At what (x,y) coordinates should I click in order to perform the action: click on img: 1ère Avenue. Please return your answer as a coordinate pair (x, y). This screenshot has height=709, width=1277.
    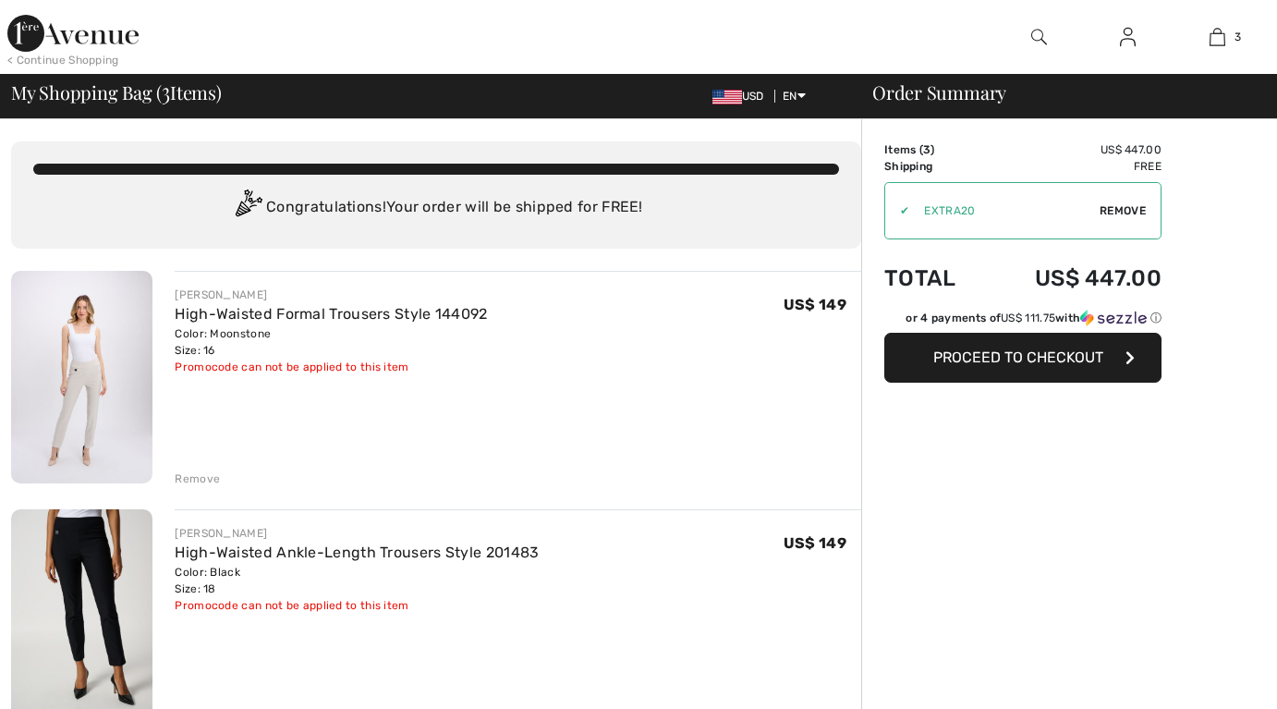
    Looking at the image, I should click on (73, 33).